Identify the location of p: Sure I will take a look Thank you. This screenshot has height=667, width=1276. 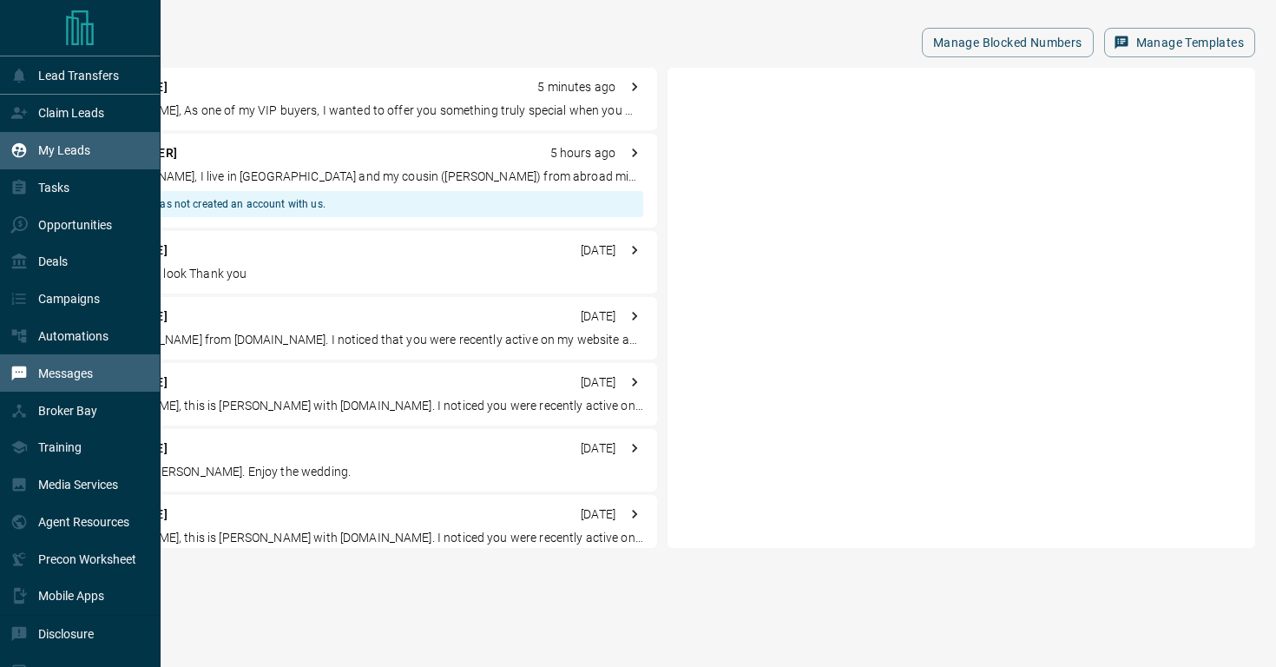
(358, 273).